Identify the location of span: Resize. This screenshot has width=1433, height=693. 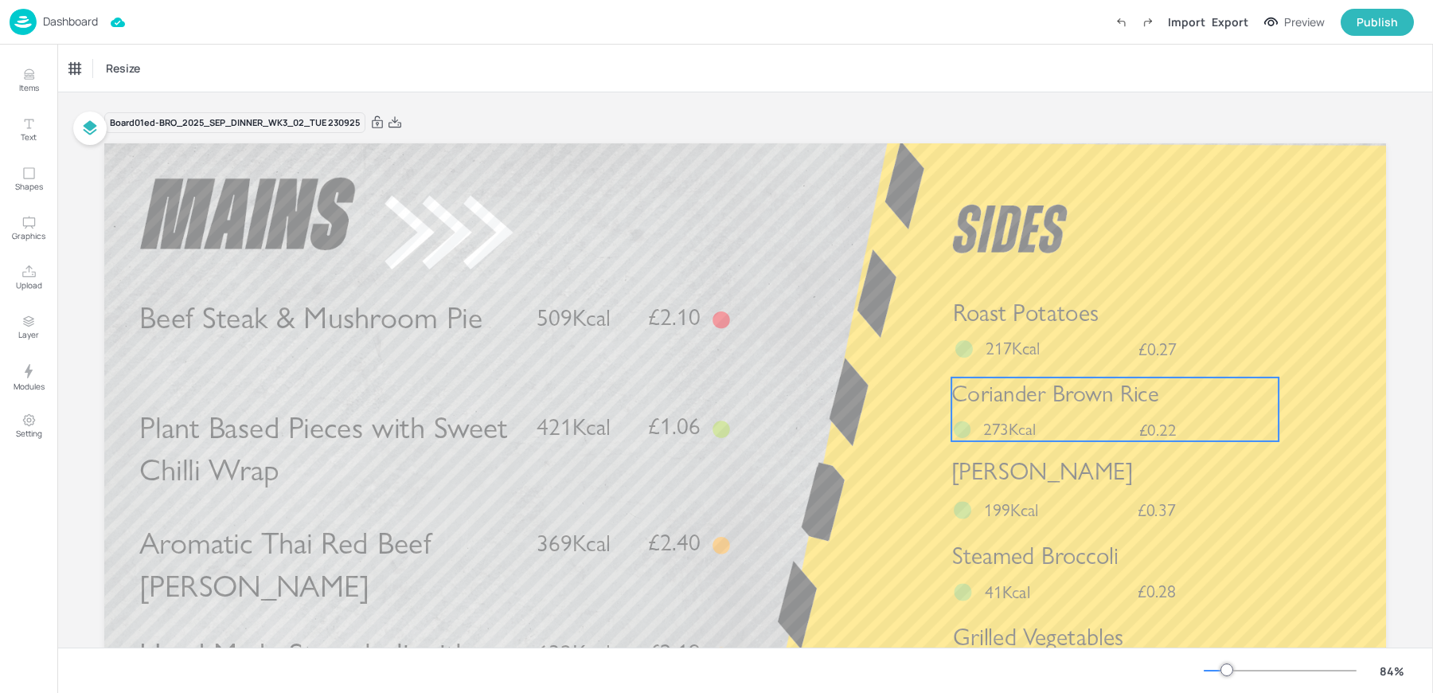
(123, 68).